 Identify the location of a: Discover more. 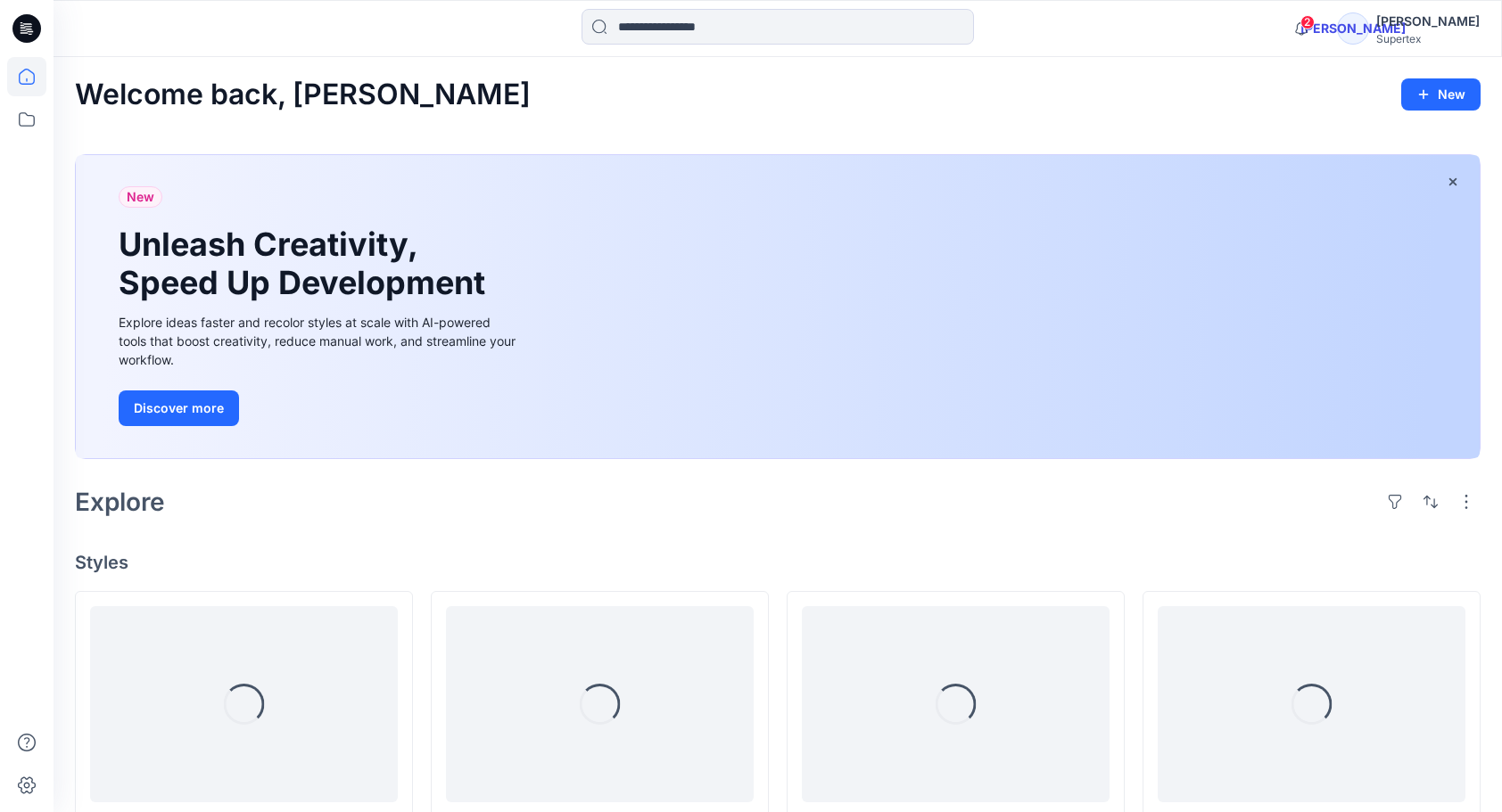
(319, 408).